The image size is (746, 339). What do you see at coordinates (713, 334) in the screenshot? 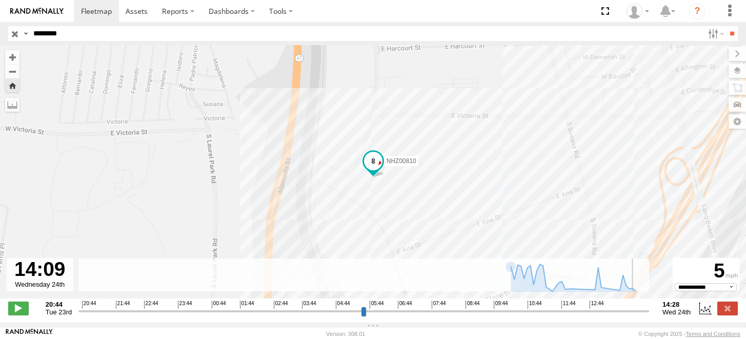
I see `a: Terms and Conditions` at bounding box center [713, 334].